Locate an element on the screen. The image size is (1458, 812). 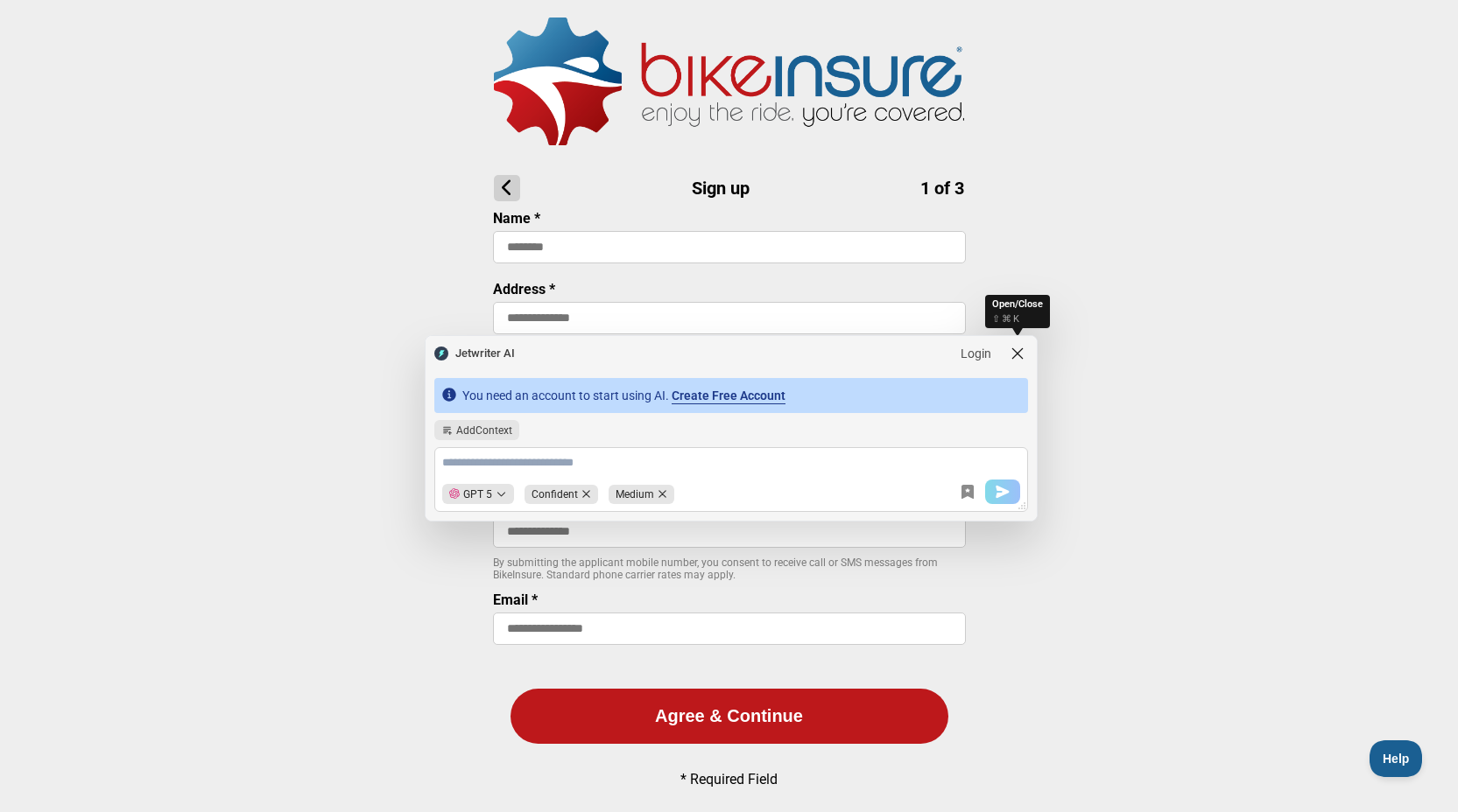
label: Name * is located at coordinates (516, 218).